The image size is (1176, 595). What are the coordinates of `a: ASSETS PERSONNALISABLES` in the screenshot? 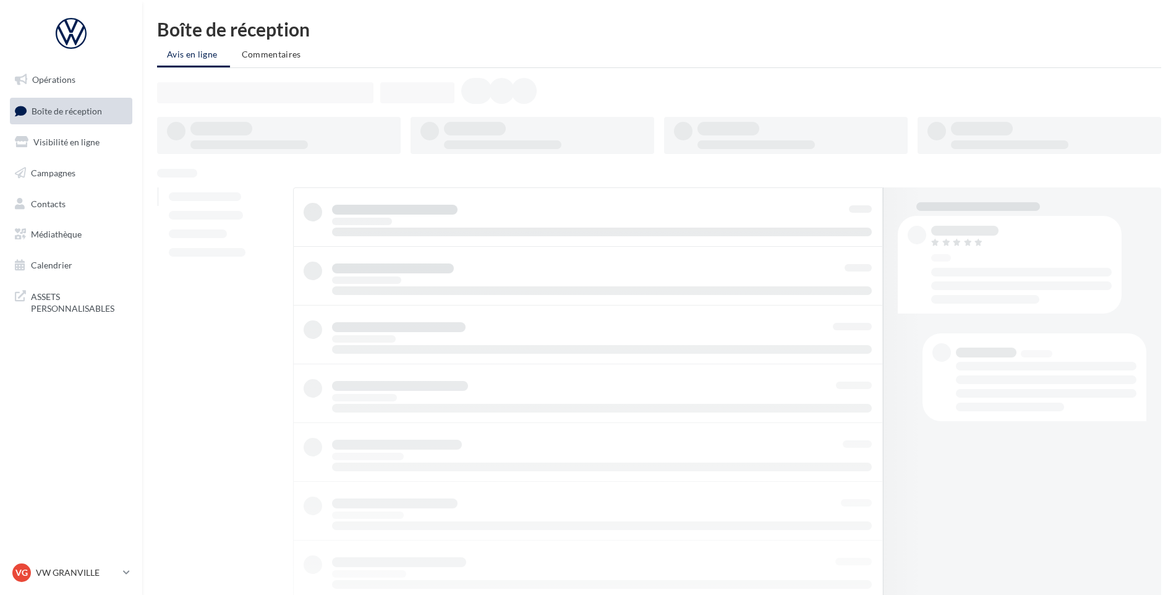 It's located at (71, 301).